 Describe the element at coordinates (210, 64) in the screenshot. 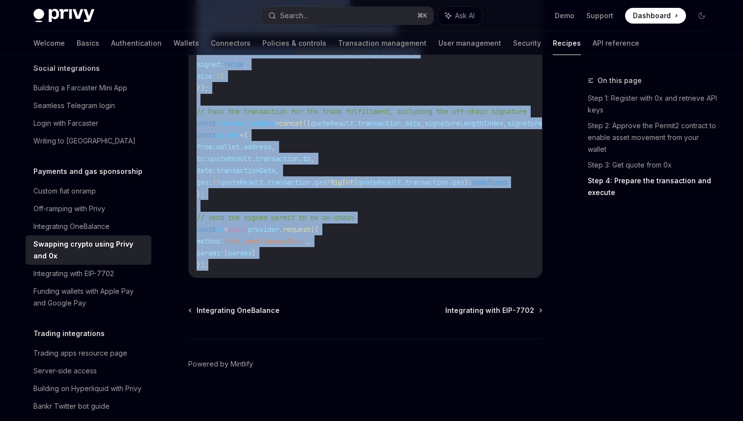

I see `span: signed:` at that location.